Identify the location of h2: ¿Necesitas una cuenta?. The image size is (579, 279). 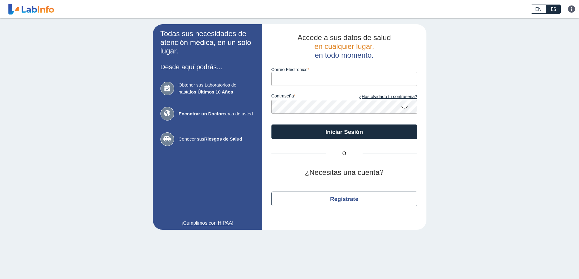
(344, 173).